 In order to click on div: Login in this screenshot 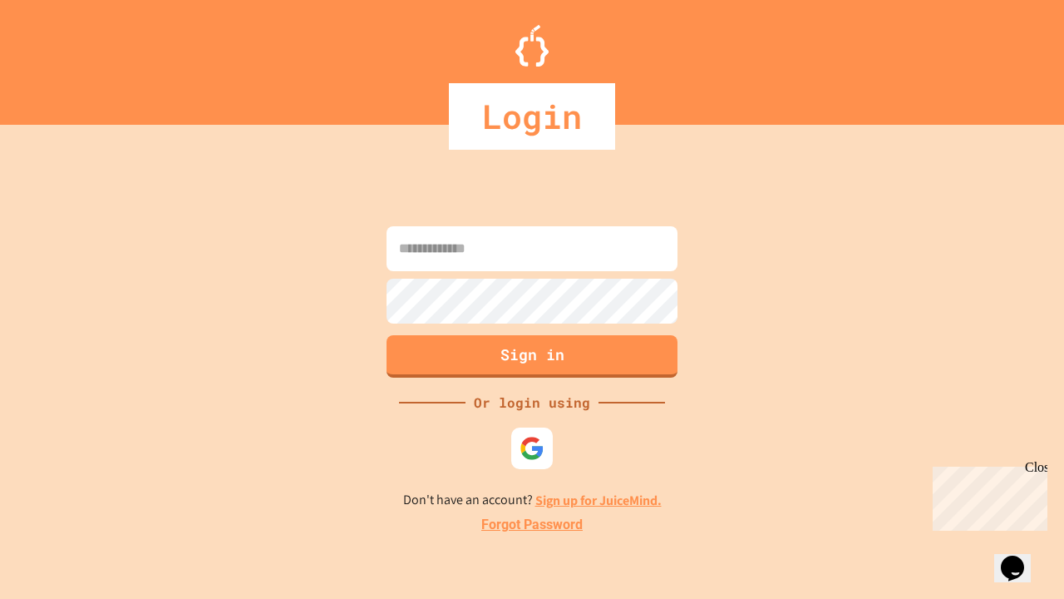, I will do `click(532, 116)`.